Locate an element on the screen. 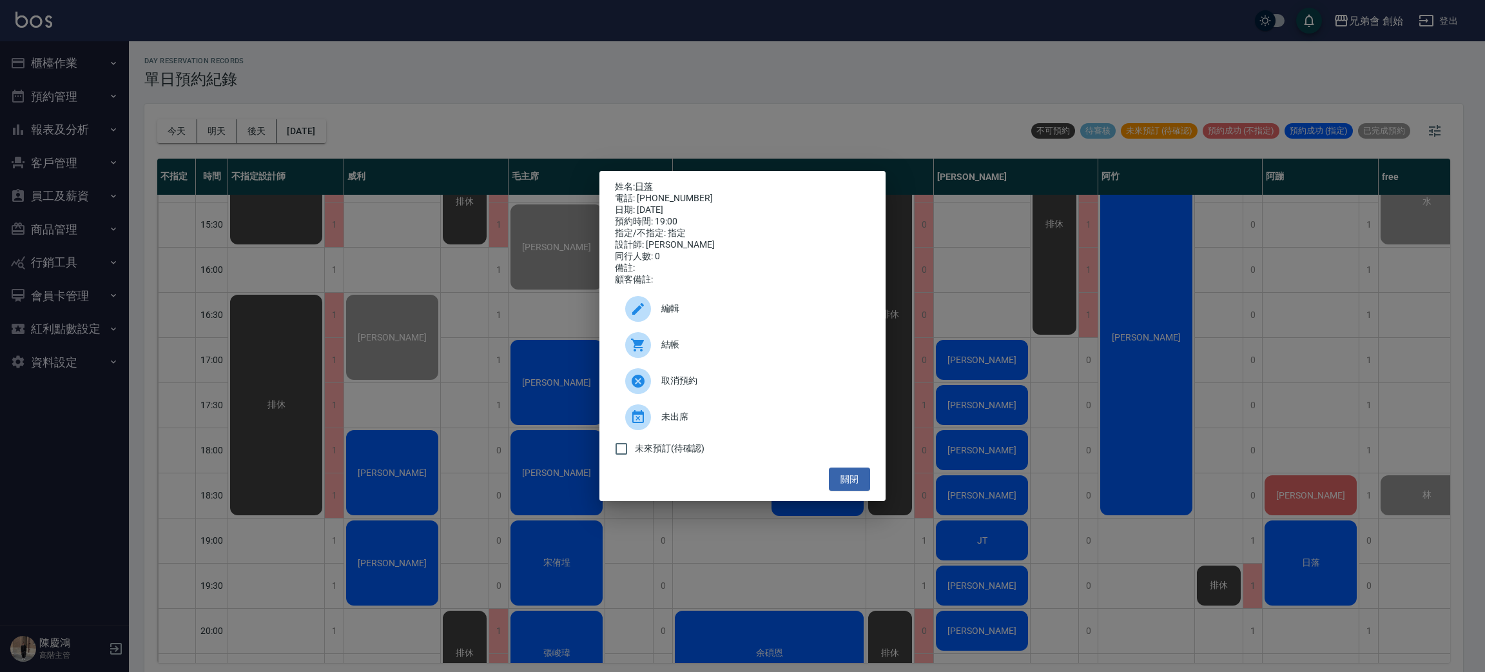 The image size is (1485, 672). span: 未出席 is located at coordinates (761, 416).